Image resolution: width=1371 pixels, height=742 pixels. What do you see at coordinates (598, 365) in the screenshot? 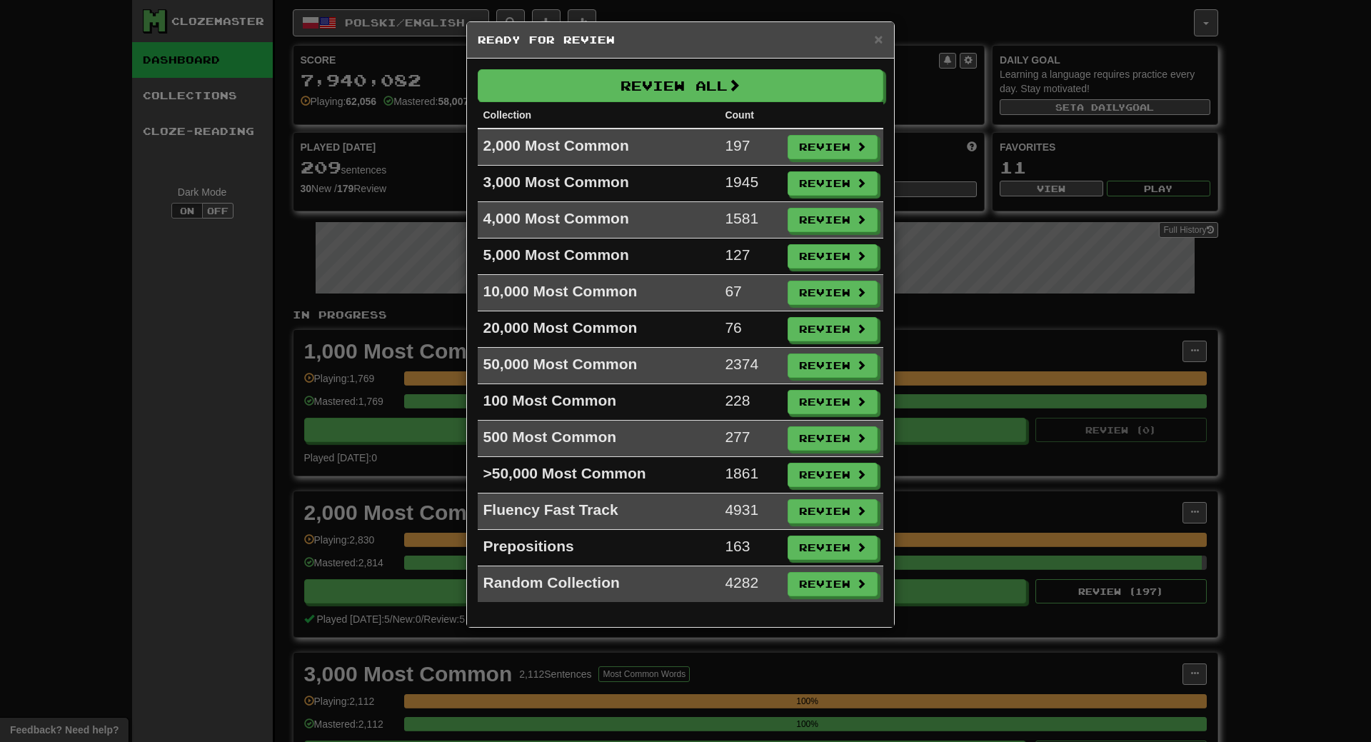
I see `td: 50,000 Most Common` at bounding box center [598, 365].